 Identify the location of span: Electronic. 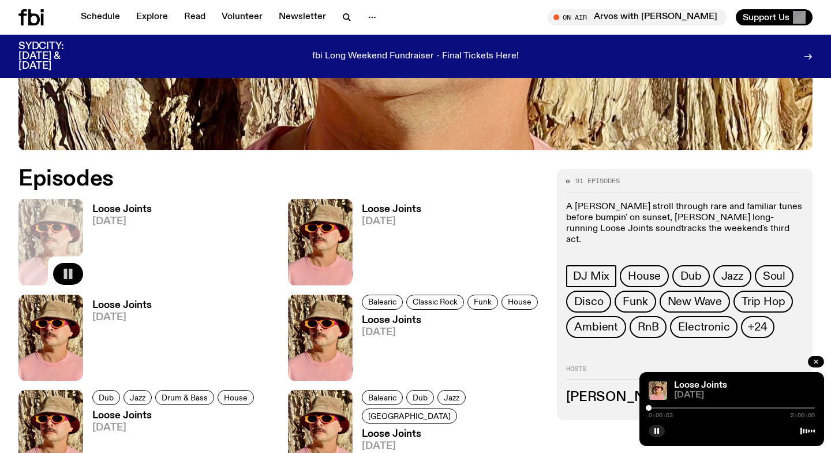
(704, 327).